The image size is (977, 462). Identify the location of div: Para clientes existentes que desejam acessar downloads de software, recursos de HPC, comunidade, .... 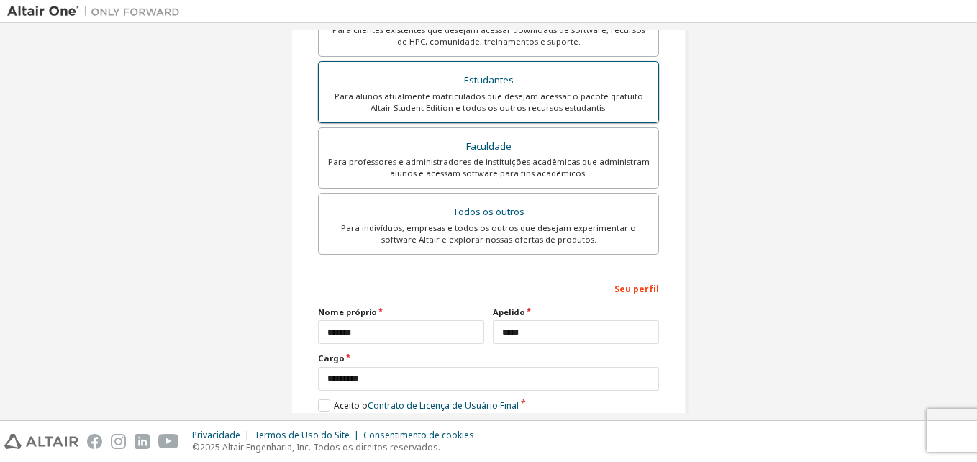
(488, 36).